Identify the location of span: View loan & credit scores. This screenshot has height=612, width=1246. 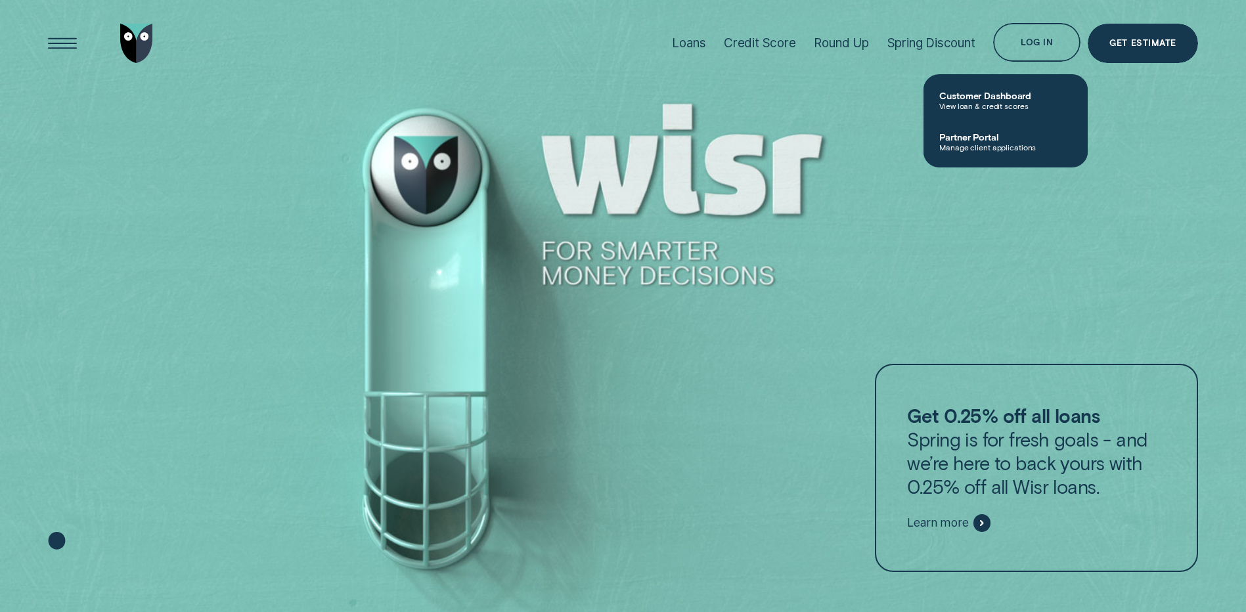
(1006, 106).